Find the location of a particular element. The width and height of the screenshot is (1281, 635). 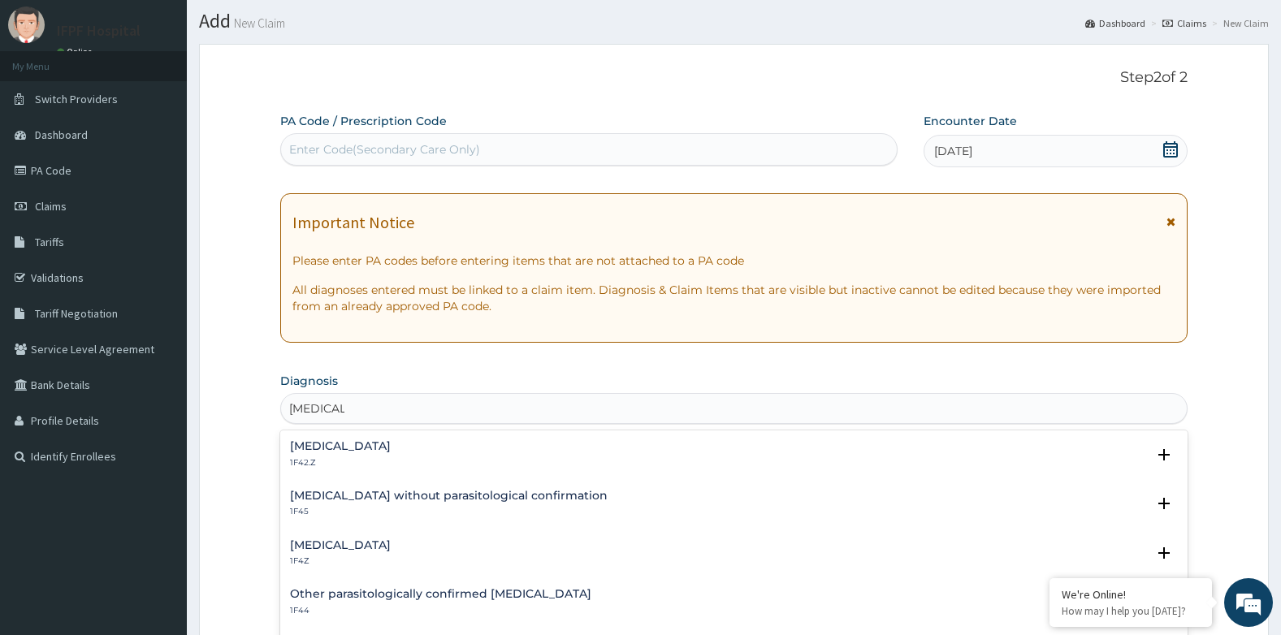

img: User Image is located at coordinates (26, 24).